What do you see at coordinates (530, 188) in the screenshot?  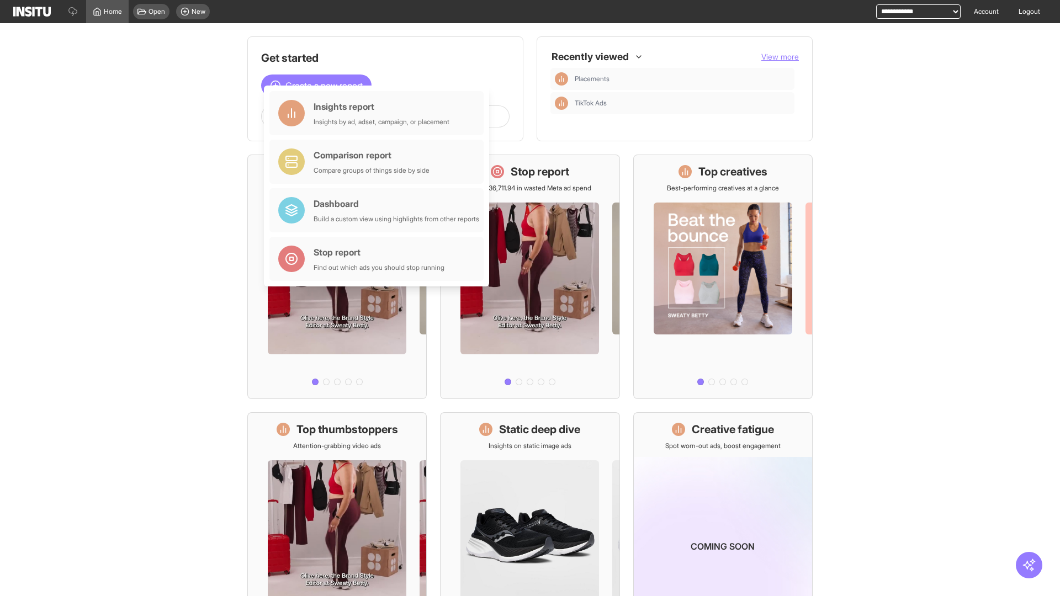 I see `p: Save £36,711.94 in wasted Meta ad spend` at bounding box center [530, 188].